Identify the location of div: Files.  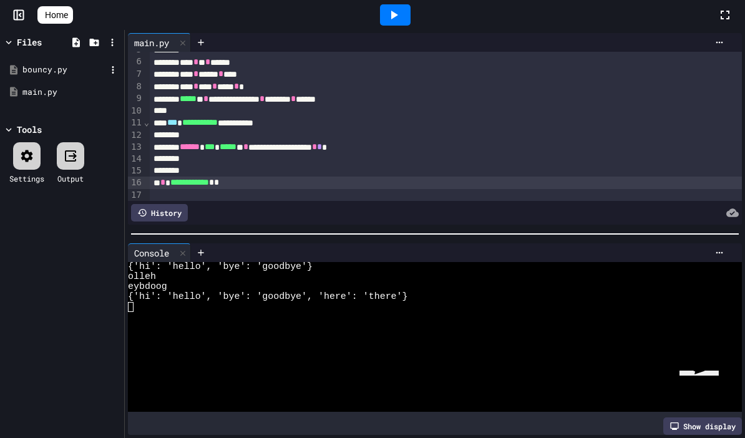
(29, 42).